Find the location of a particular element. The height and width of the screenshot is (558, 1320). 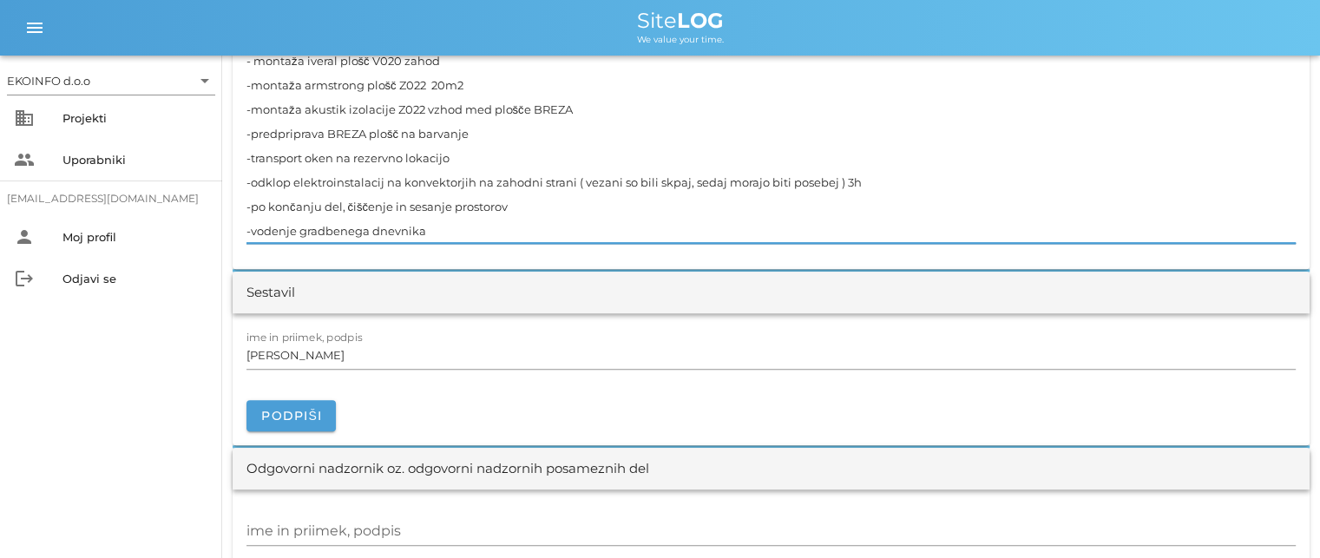

div: Odgovorni nadzornik oz. odgovorni nadzornih posameznih del is located at coordinates (448, 469).